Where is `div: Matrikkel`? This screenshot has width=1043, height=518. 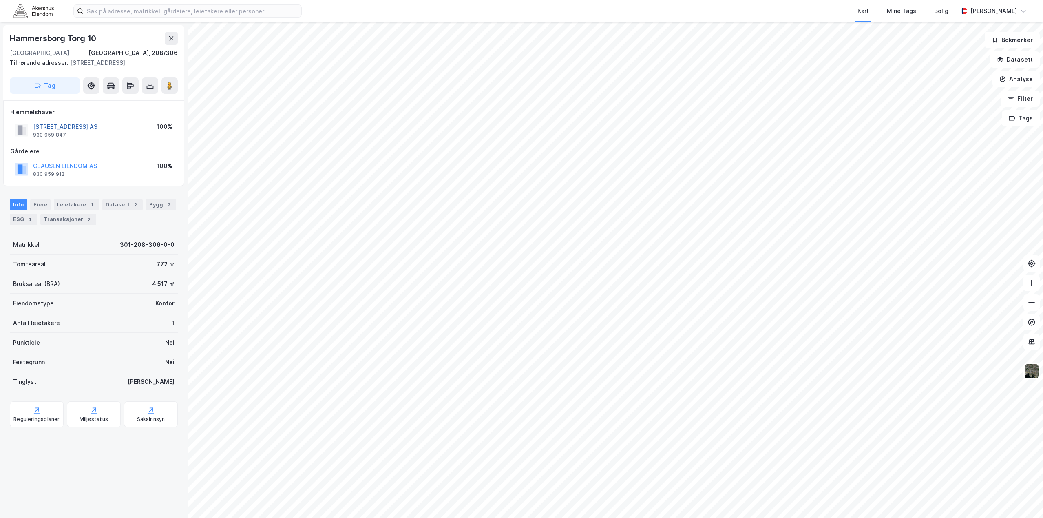
div: Matrikkel is located at coordinates (26, 245).